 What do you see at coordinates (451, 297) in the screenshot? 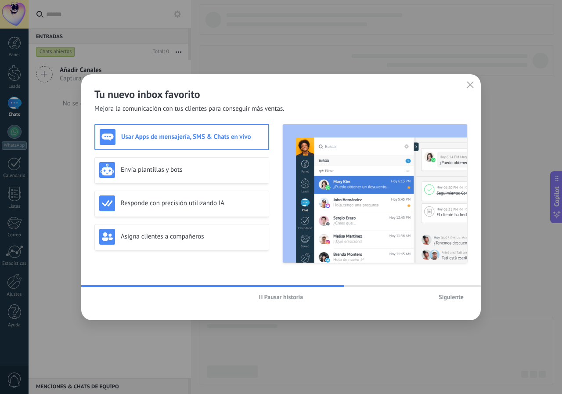
I see `button: Siguiente` at bounding box center [451, 297].